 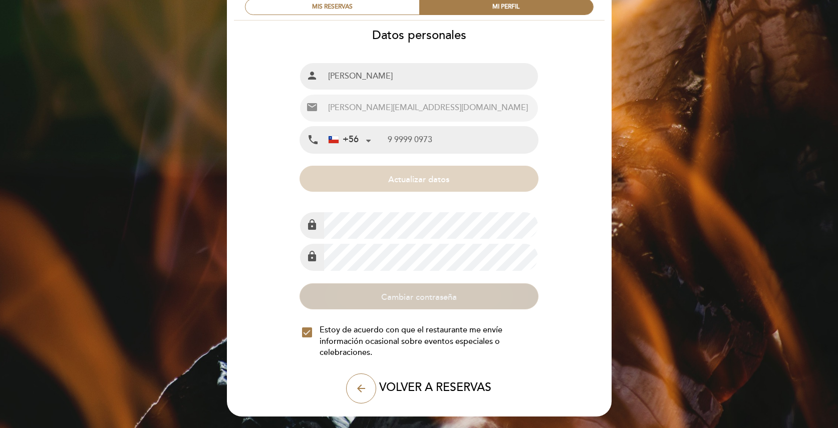 I want to click on input: Teléfono Móvil, so click(x=463, y=140).